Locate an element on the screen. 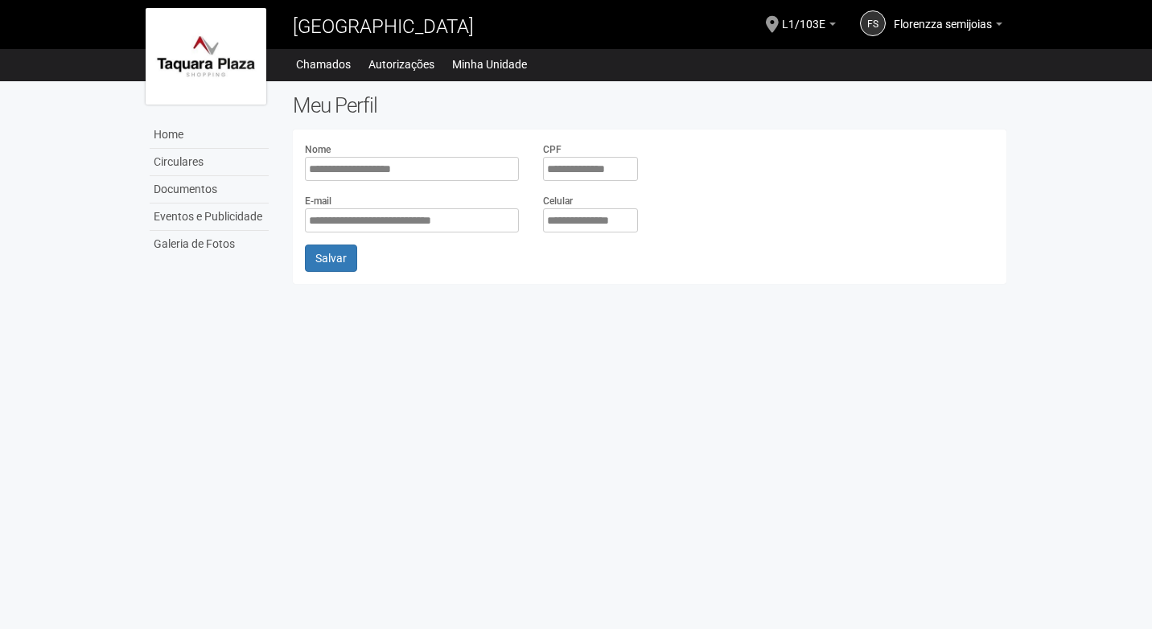  span: Florenzza semijoias is located at coordinates (943, 16).